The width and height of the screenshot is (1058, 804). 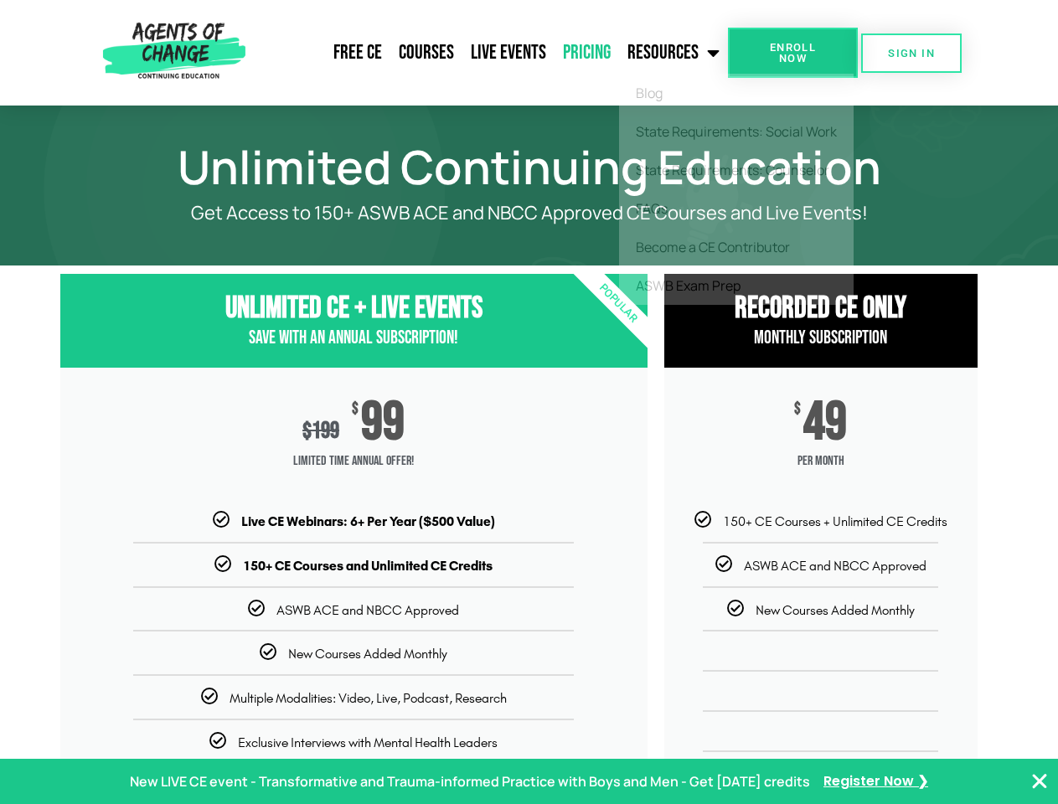 I want to click on b: 150+ CE Courses and Unlimited CE Credits, so click(x=368, y=565).